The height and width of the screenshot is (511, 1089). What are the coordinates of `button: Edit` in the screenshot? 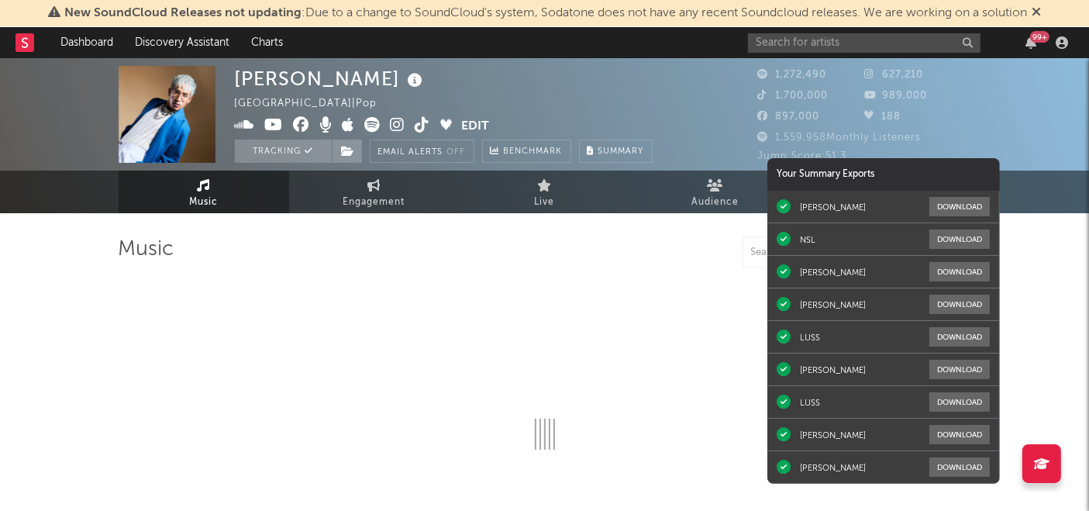 It's located at (476, 126).